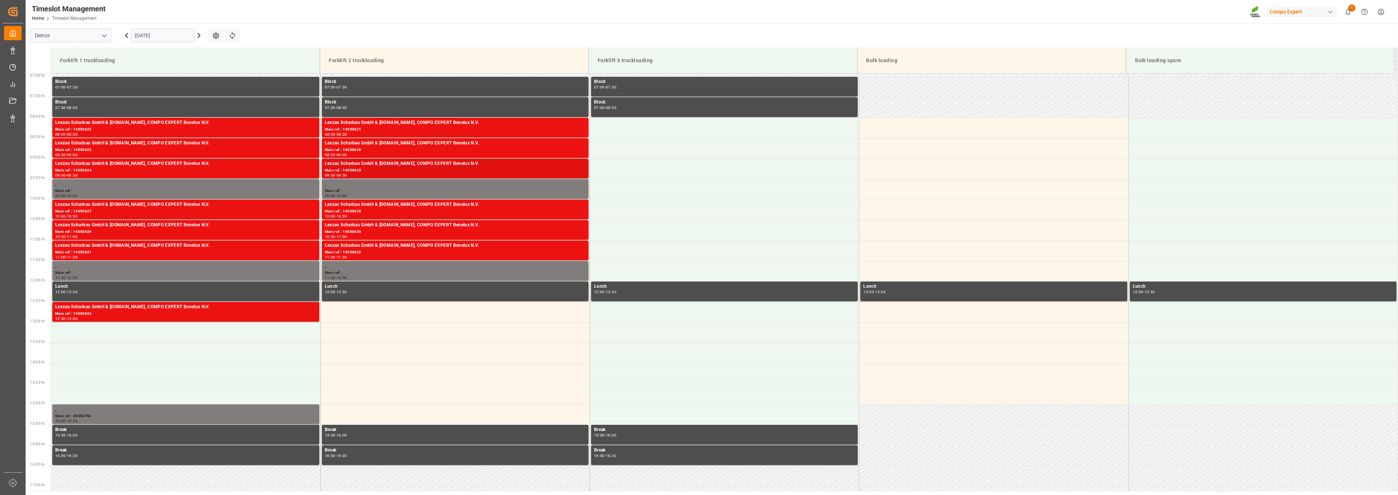 This screenshot has width=1398, height=495. Describe the element at coordinates (1351, 8) in the screenshot. I see `span: 1` at that location.